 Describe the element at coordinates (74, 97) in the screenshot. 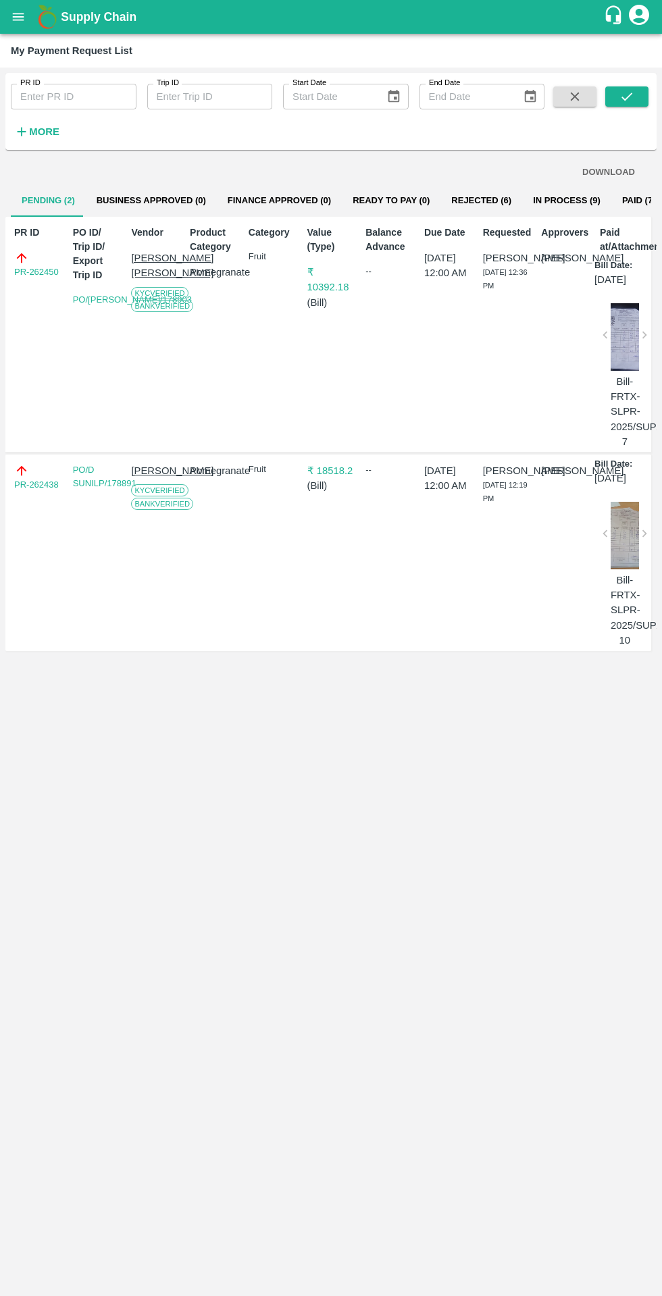

I see `input: Enter PR ID` at that location.